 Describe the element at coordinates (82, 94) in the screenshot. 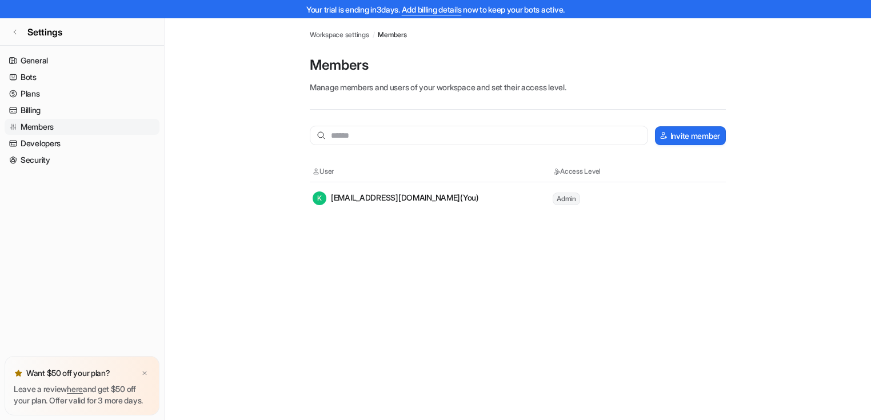

I see `a: Plans` at that location.